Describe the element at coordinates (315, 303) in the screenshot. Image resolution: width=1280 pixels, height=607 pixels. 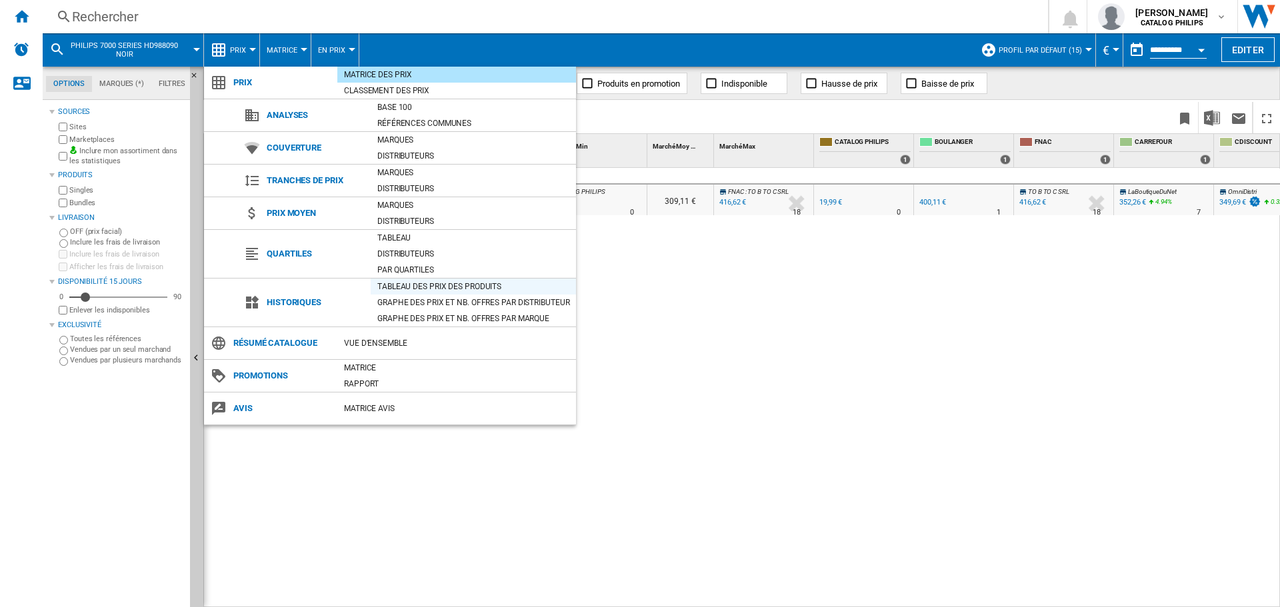
I see `span: Historiques` at that location.